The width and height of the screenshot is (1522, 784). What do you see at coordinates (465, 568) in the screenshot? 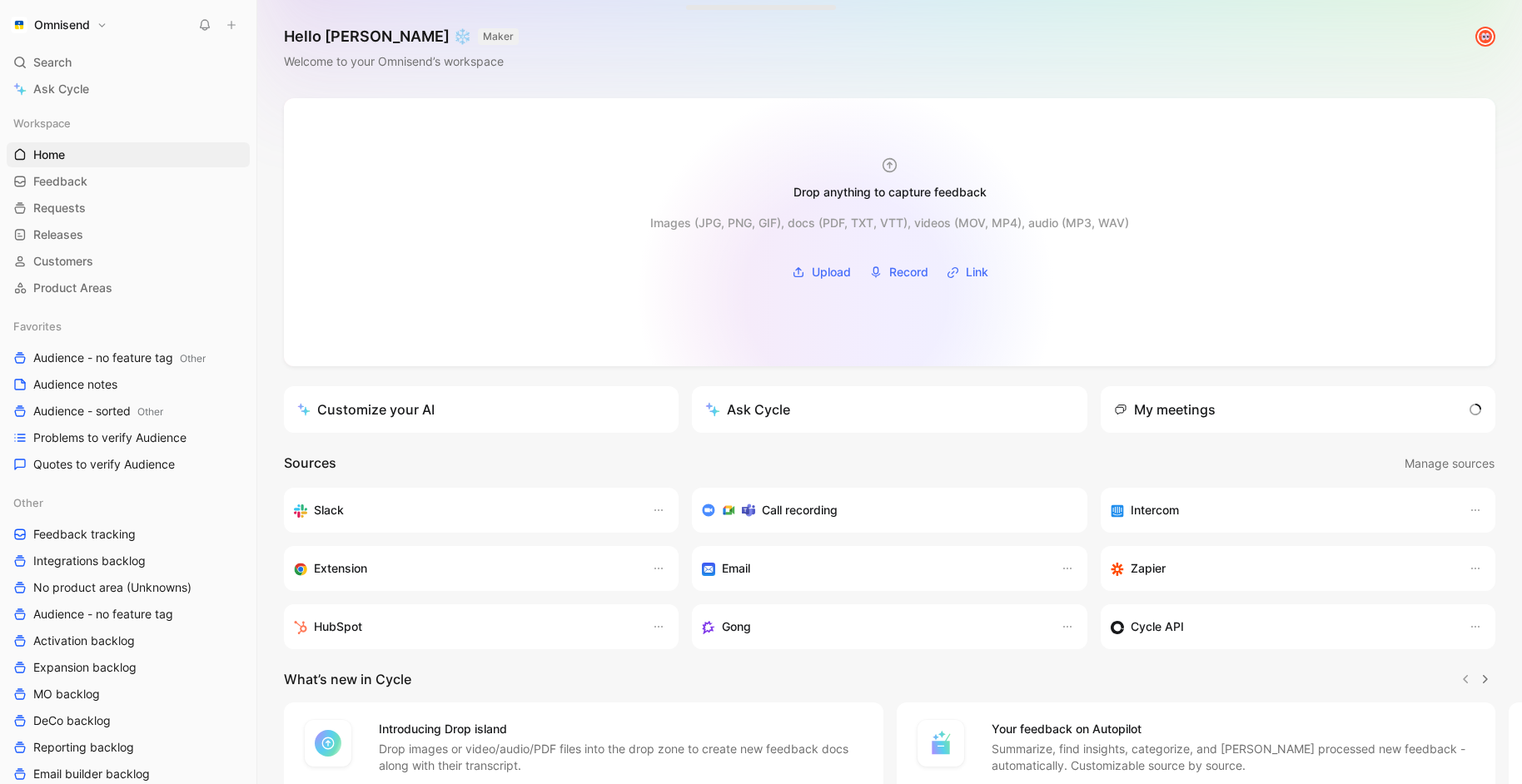
I see `div: Capture feedback from anywhere on the web` at bounding box center [465, 568].